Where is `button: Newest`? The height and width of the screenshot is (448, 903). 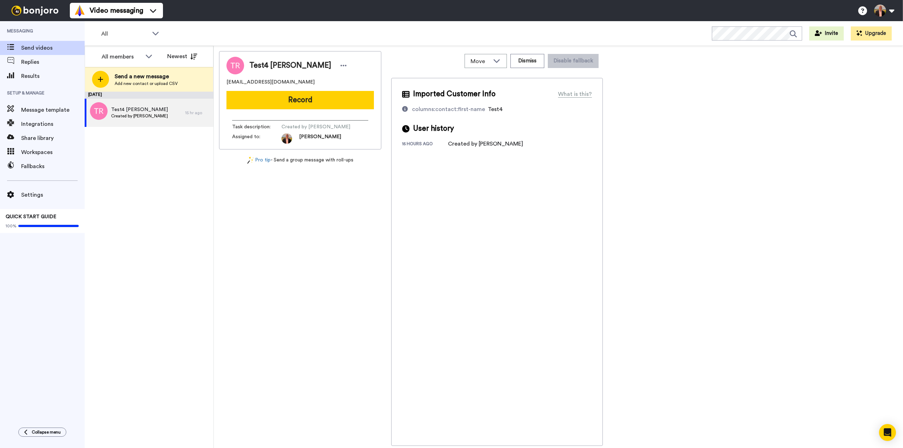
button: Newest is located at coordinates (182, 56).